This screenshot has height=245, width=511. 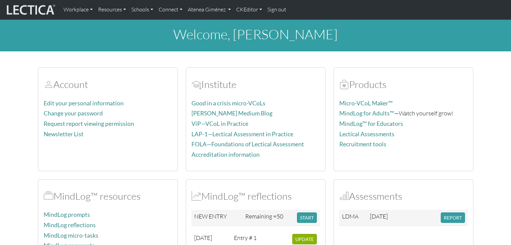 I want to click on td: NEW ENTRY, so click(x=217, y=218).